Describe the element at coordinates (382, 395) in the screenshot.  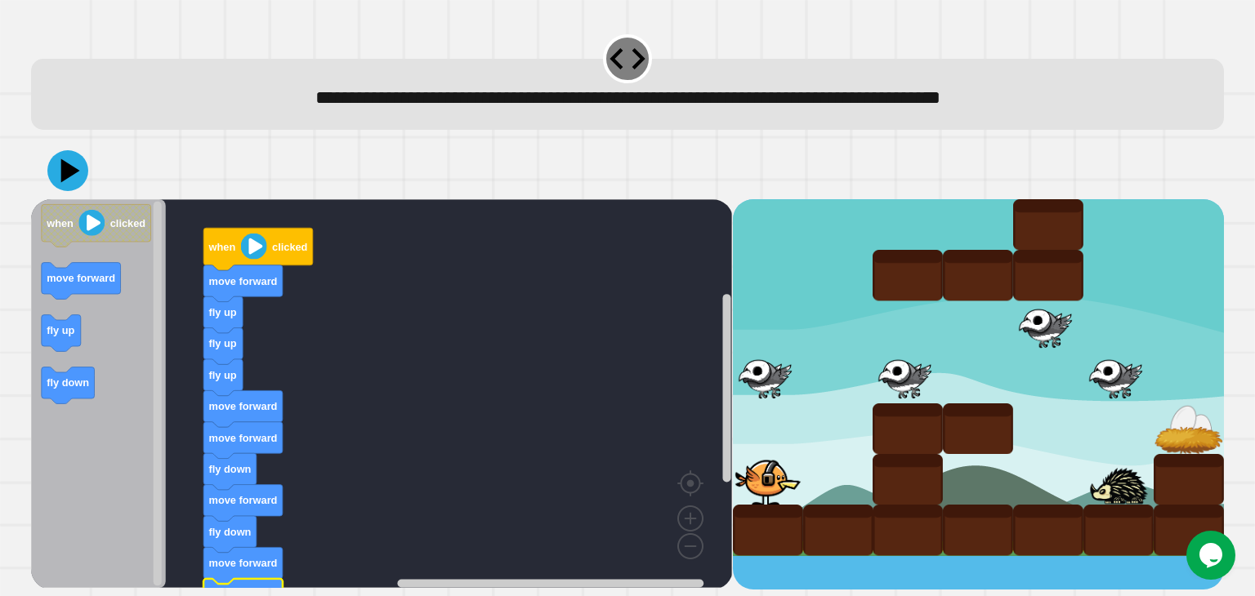
I see `div: Blockly Workspace` at that location.